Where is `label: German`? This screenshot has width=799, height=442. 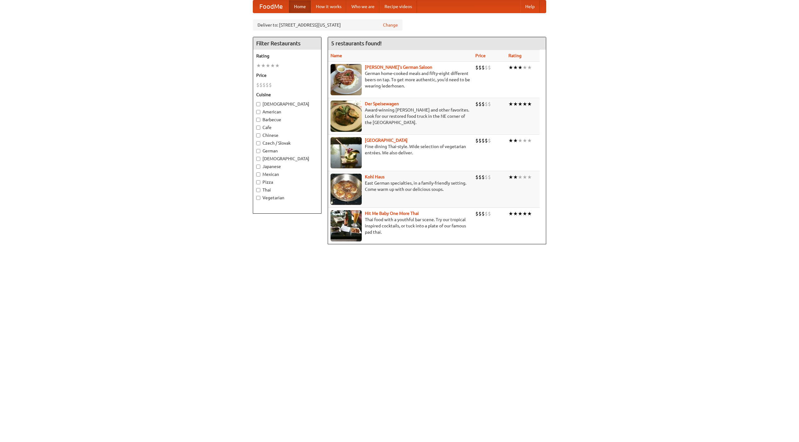
label: German is located at coordinates (287, 151).